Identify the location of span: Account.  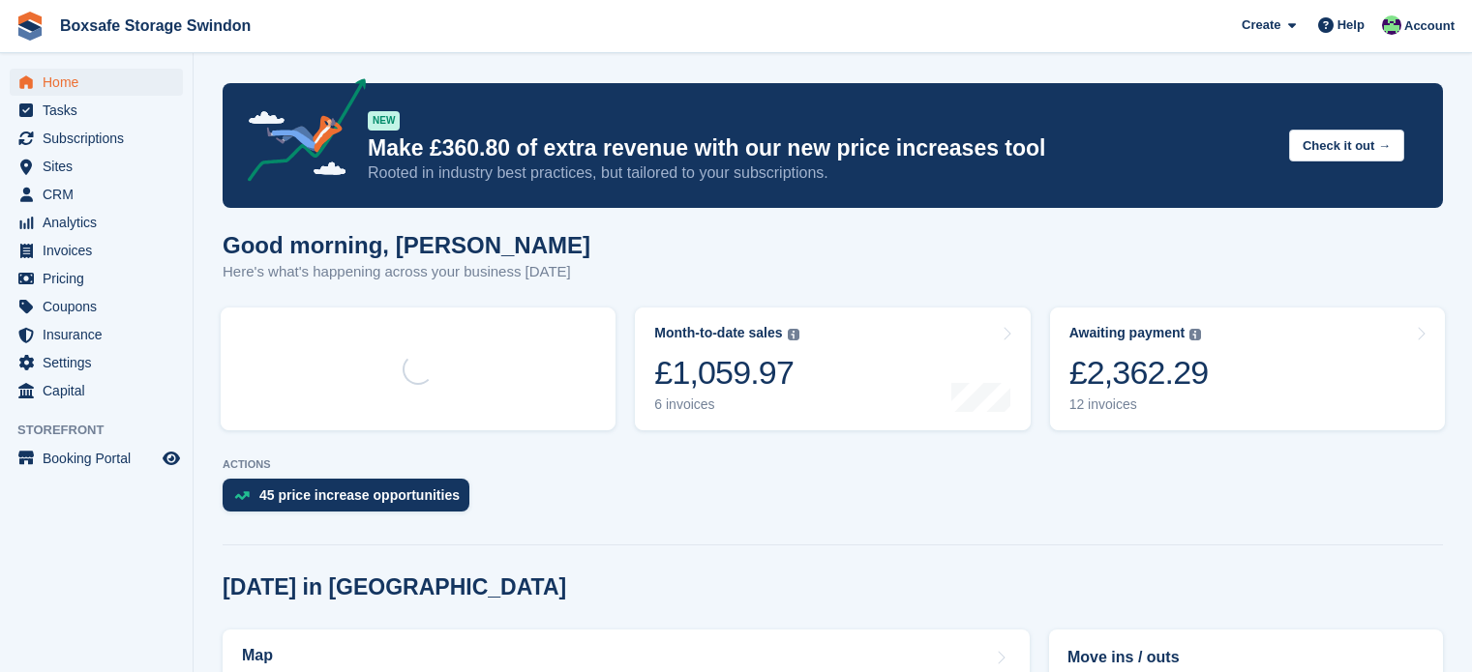
(1429, 26).